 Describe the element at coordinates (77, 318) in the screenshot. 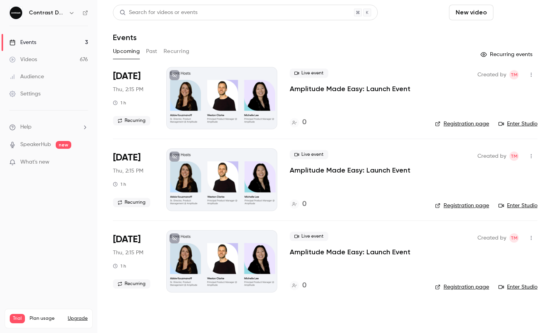

I see `button: Upgrade` at that location.